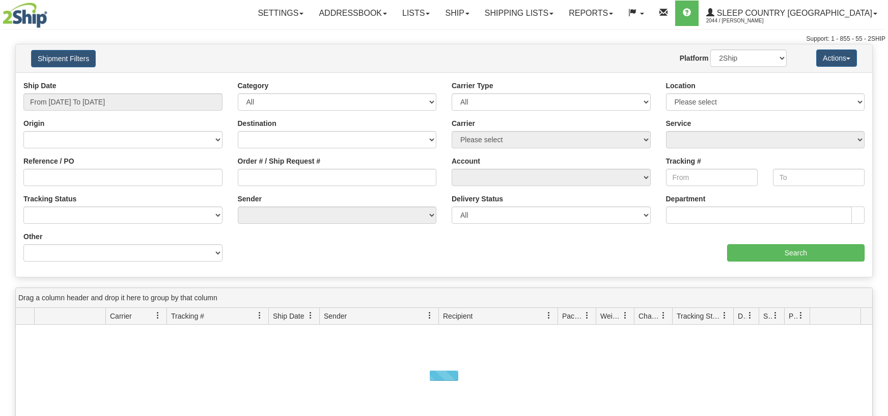  What do you see at coordinates (288, 316) in the screenshot?
I see `span: Ship Date` at bounding box center [288, 316].